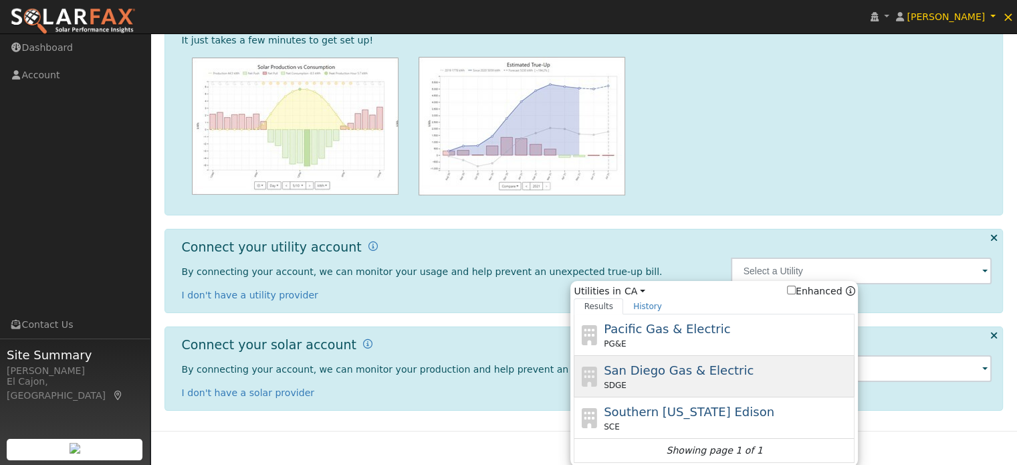 The width and height of the screenshot is (1017, 465). Describe the element at coordinates (75, 354) in the screenshot. I see `span: Site Summary` at that location.